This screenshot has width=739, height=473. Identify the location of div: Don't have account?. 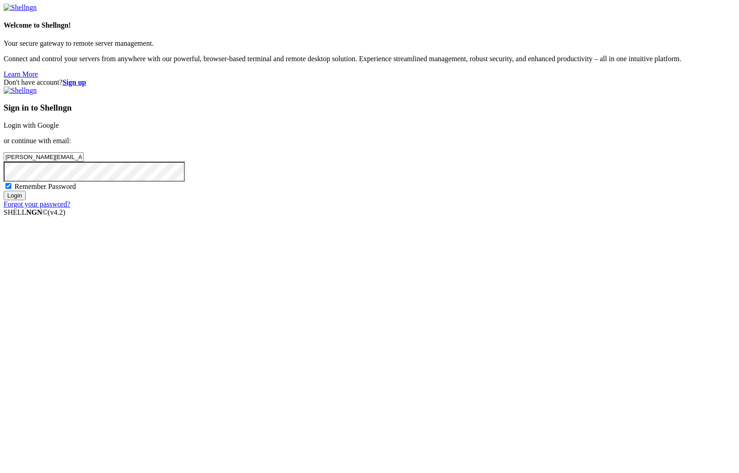
(369, 82).